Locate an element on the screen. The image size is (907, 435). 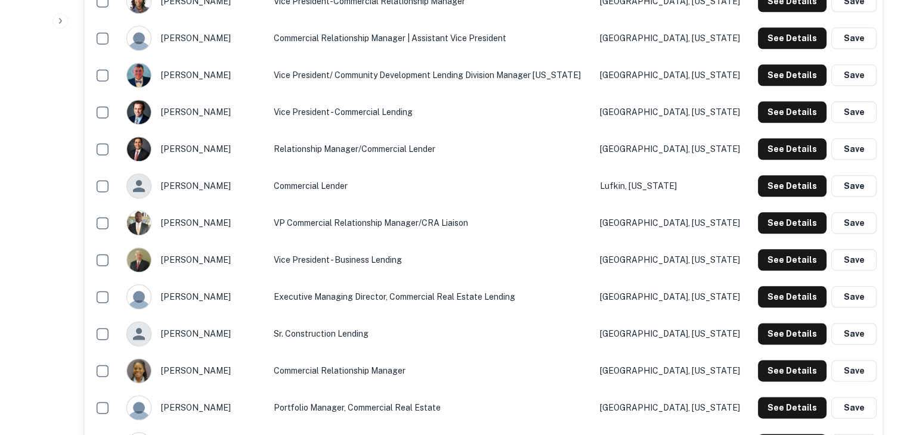
td: Executive Managing Director, Commercial Real Estate Lending is located at coordinates (430, 297).